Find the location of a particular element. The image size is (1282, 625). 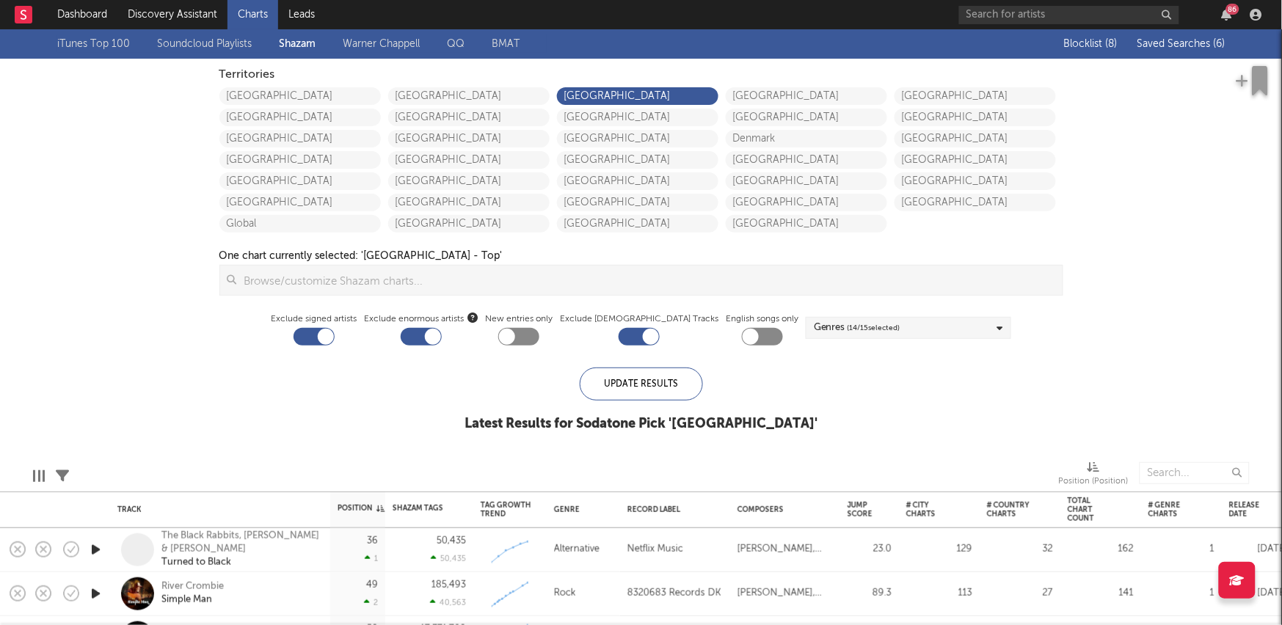

div: 36 is located at coordinates (372, 541).